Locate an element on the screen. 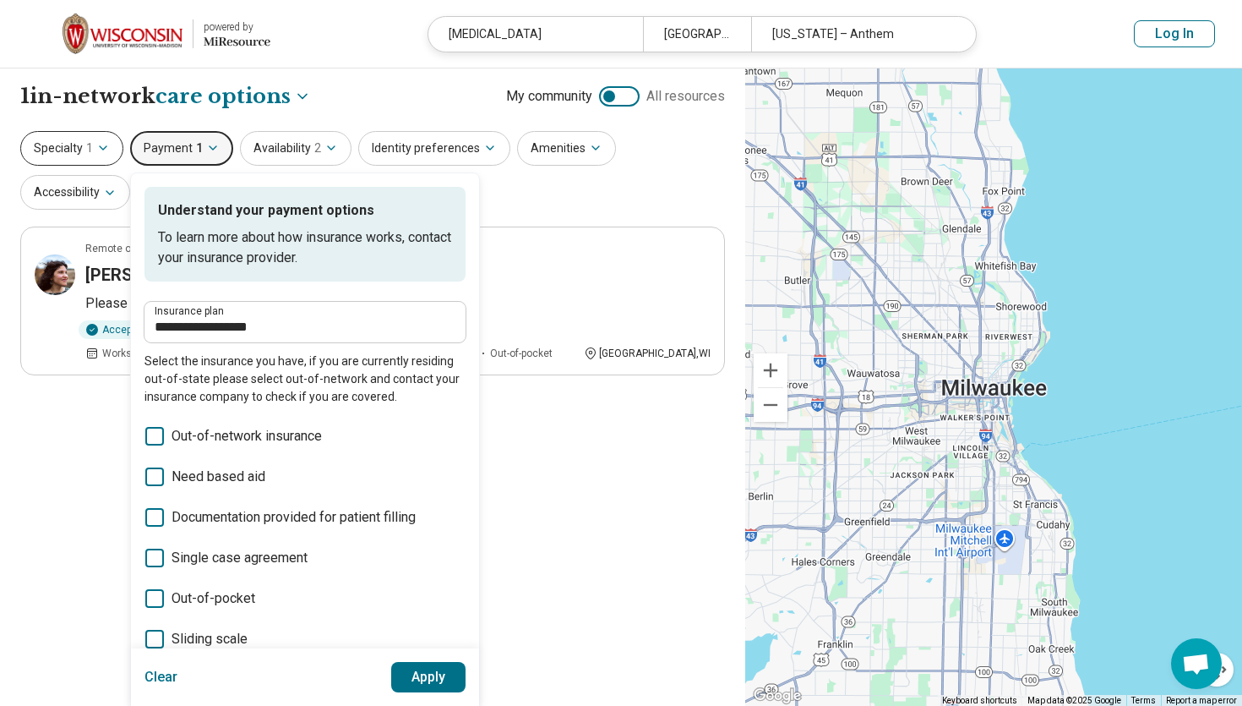  span: Documentation provided for patient filling is located at coordinates (293, 517).